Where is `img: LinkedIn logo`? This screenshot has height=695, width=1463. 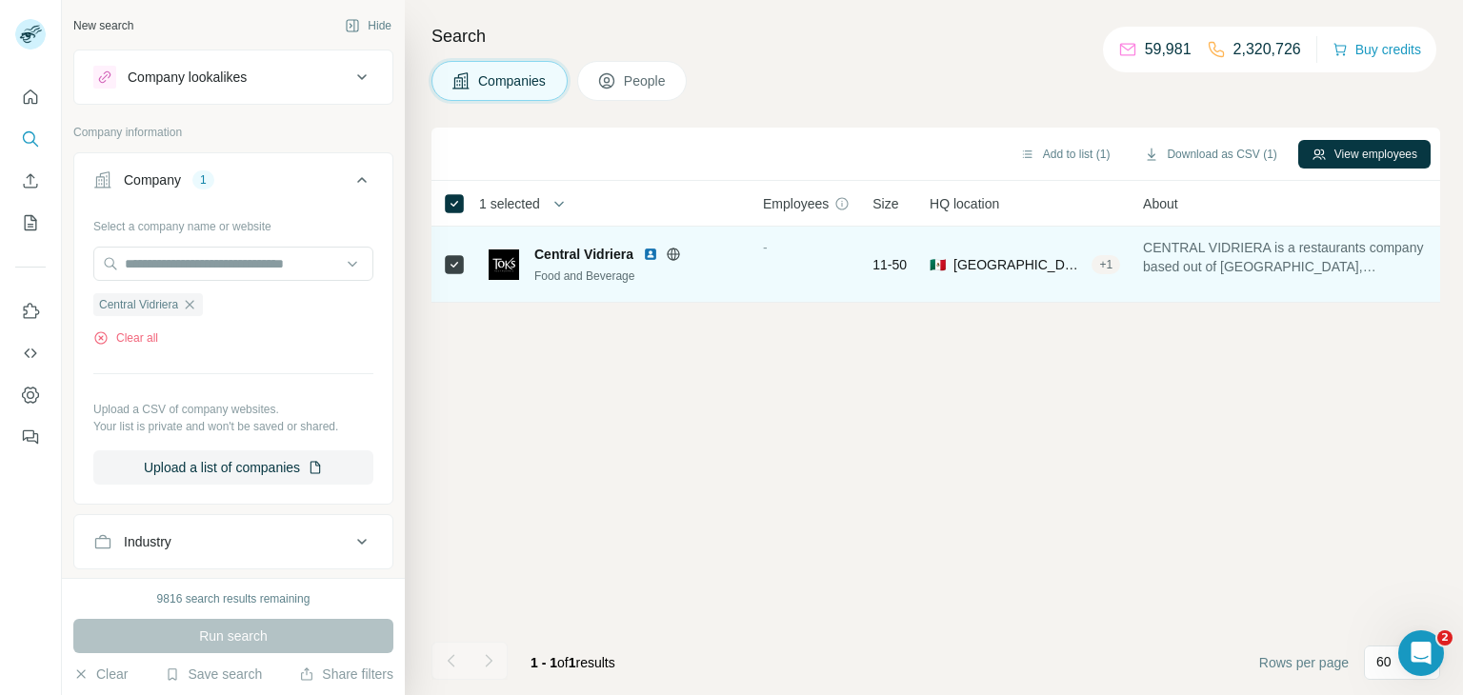 img: LinkedIn logo is located at coordinates (651, 254).